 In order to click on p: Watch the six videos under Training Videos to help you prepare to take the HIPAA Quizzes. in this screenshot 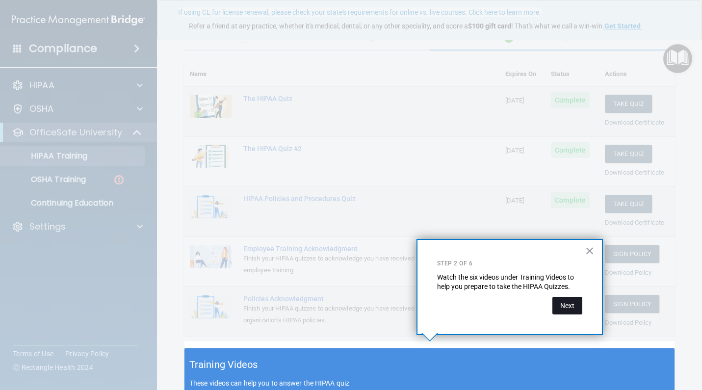, I will do `click(509, 282)`.